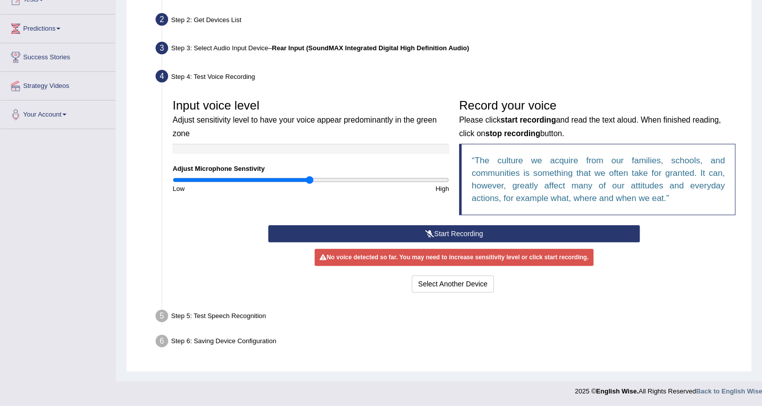 The image size is (762, 406). What do you see at coordinates (453, 284) in the screenshot?
I see `button: Select Another Device` at bounding box center [453, 284].